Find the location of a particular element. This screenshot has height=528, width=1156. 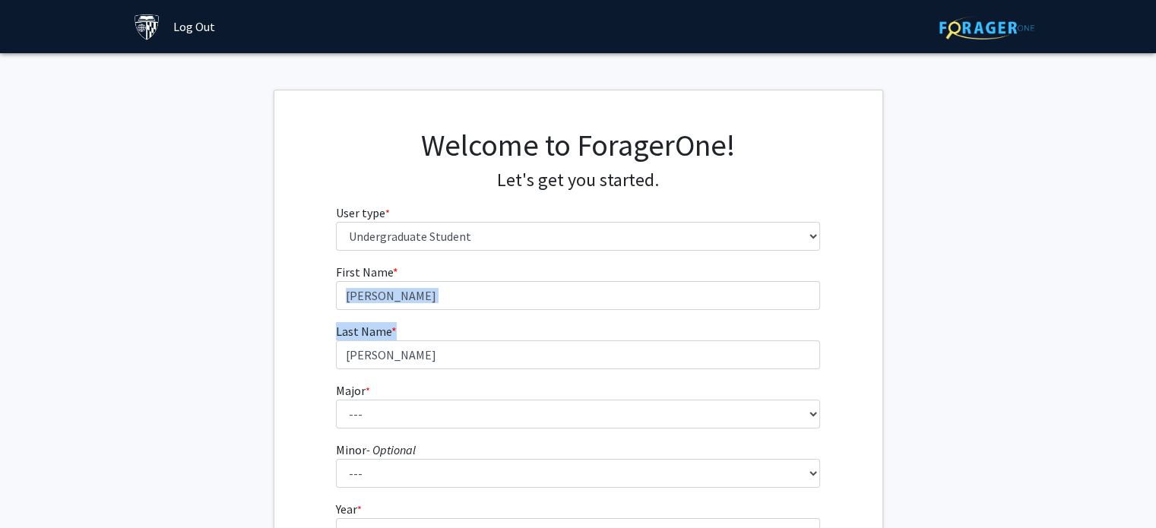

h4: Let's get you started. is located at coordinates (578, 180).